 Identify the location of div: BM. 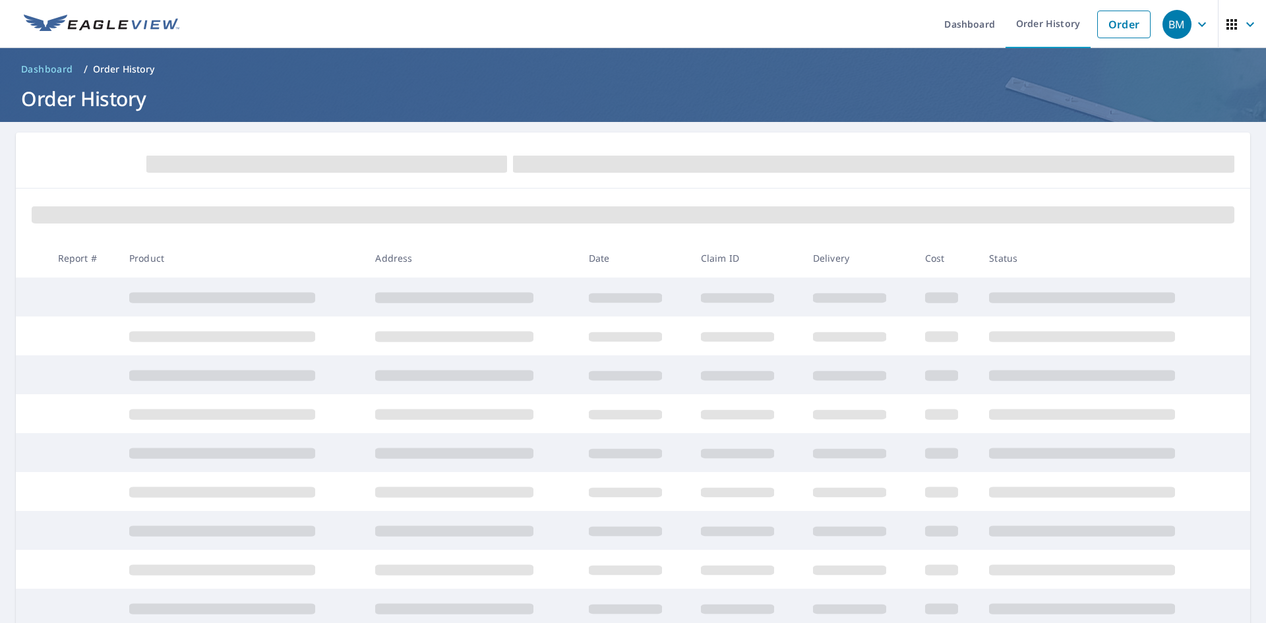
(1177, 24).